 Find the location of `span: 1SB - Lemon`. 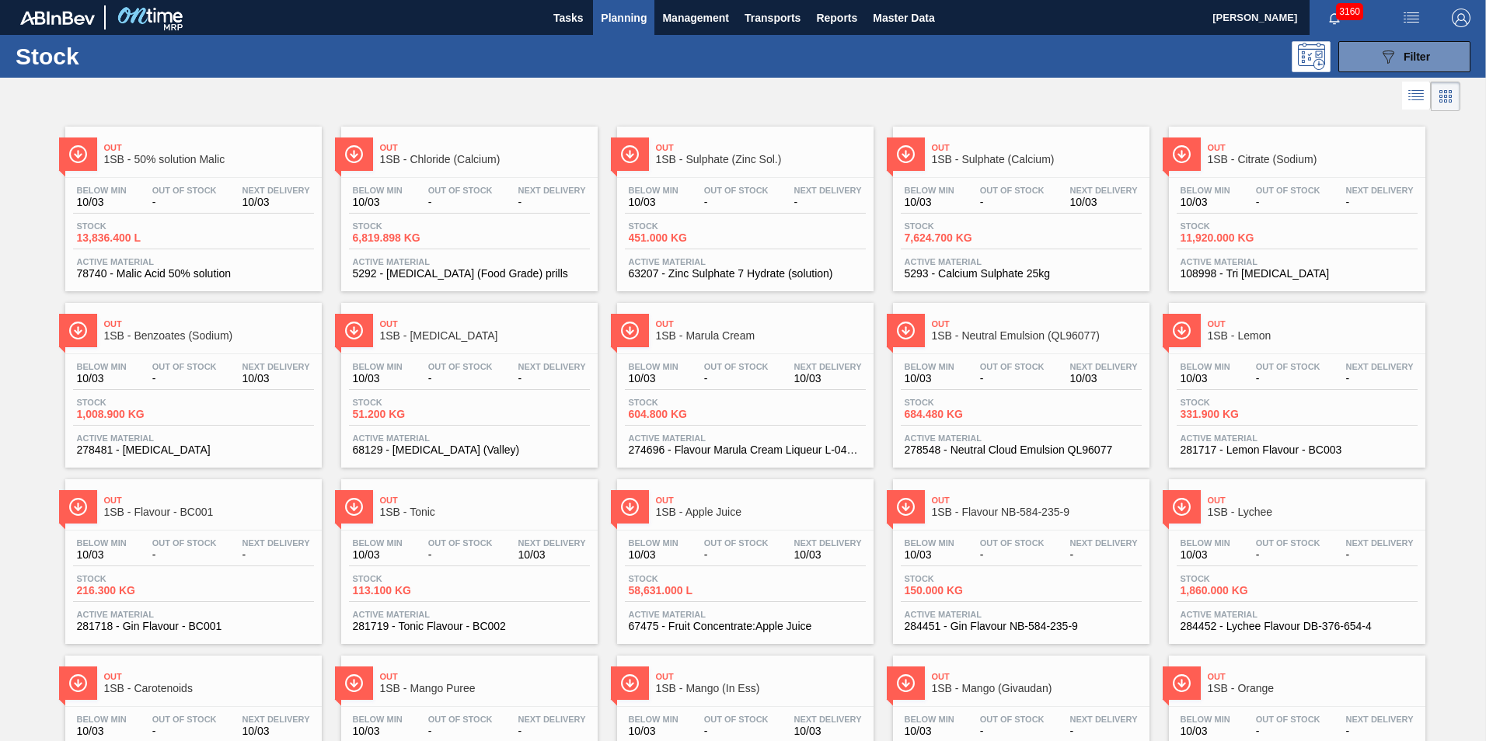

span: 1SB - Lemon is located at coordinates (1313, 336).